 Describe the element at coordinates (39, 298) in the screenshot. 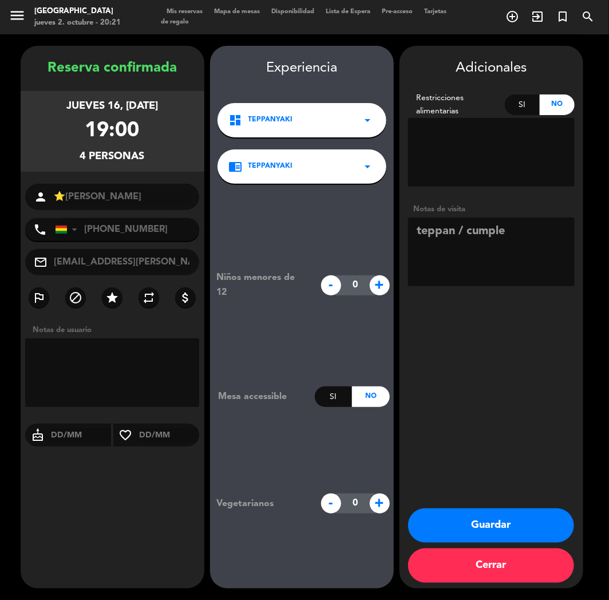

I see `i: outlined_flag` at that location.